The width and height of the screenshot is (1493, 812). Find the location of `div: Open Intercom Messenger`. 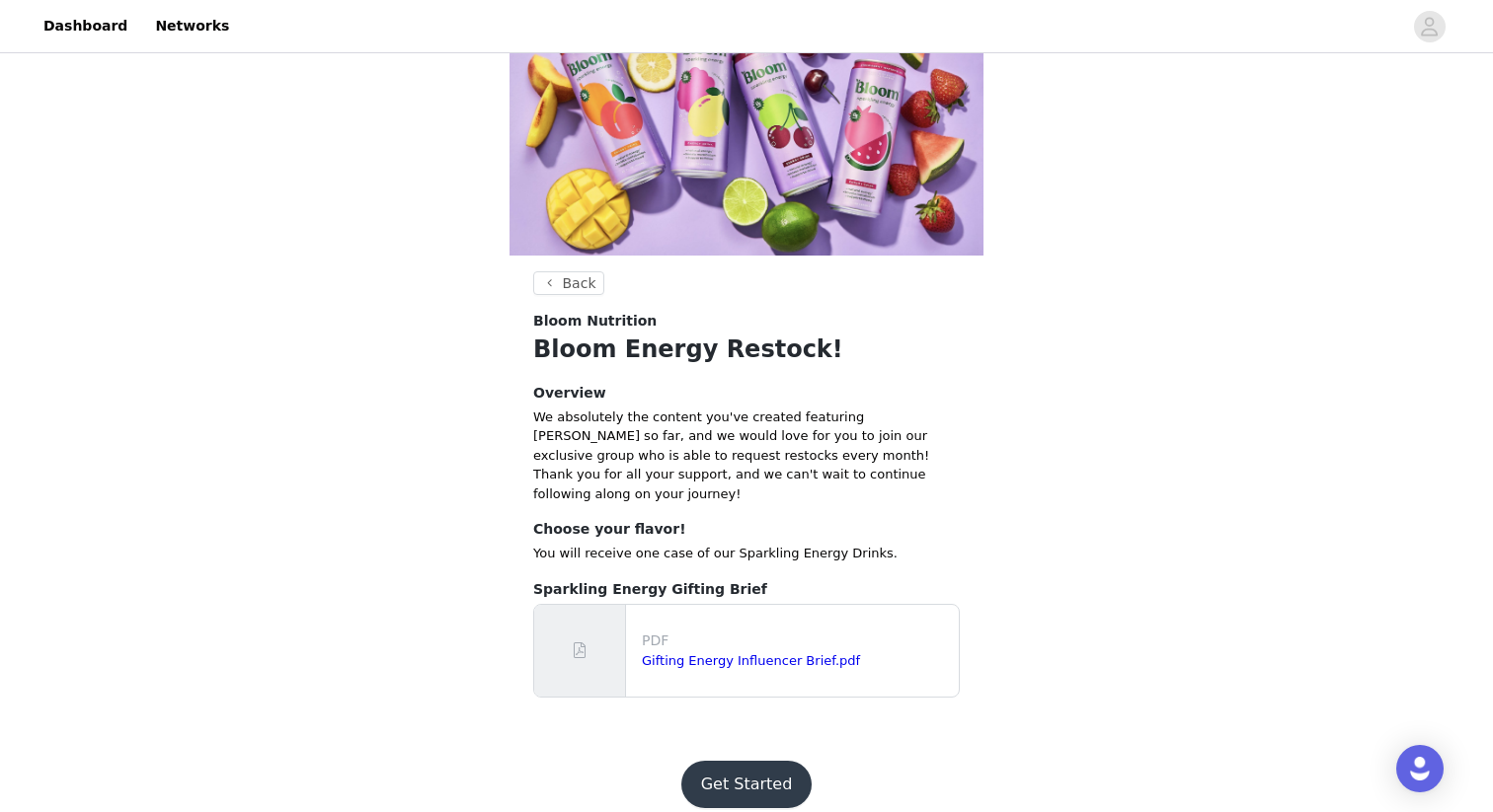

div: Open Intercom Messenger is located at coordinates (1421, 769).